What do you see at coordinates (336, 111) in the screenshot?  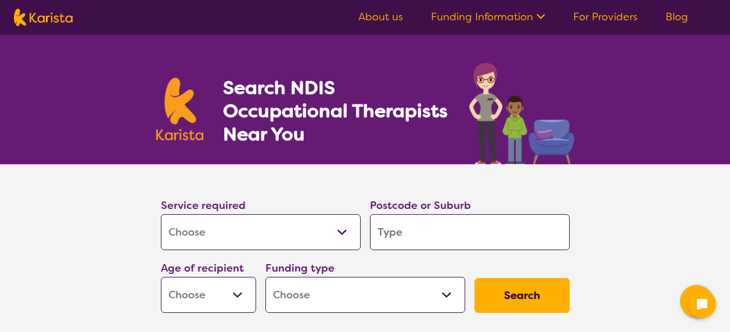 I see `h1: Search NDIS Occupational Therapists Near You` at bounding box center [336, 111].